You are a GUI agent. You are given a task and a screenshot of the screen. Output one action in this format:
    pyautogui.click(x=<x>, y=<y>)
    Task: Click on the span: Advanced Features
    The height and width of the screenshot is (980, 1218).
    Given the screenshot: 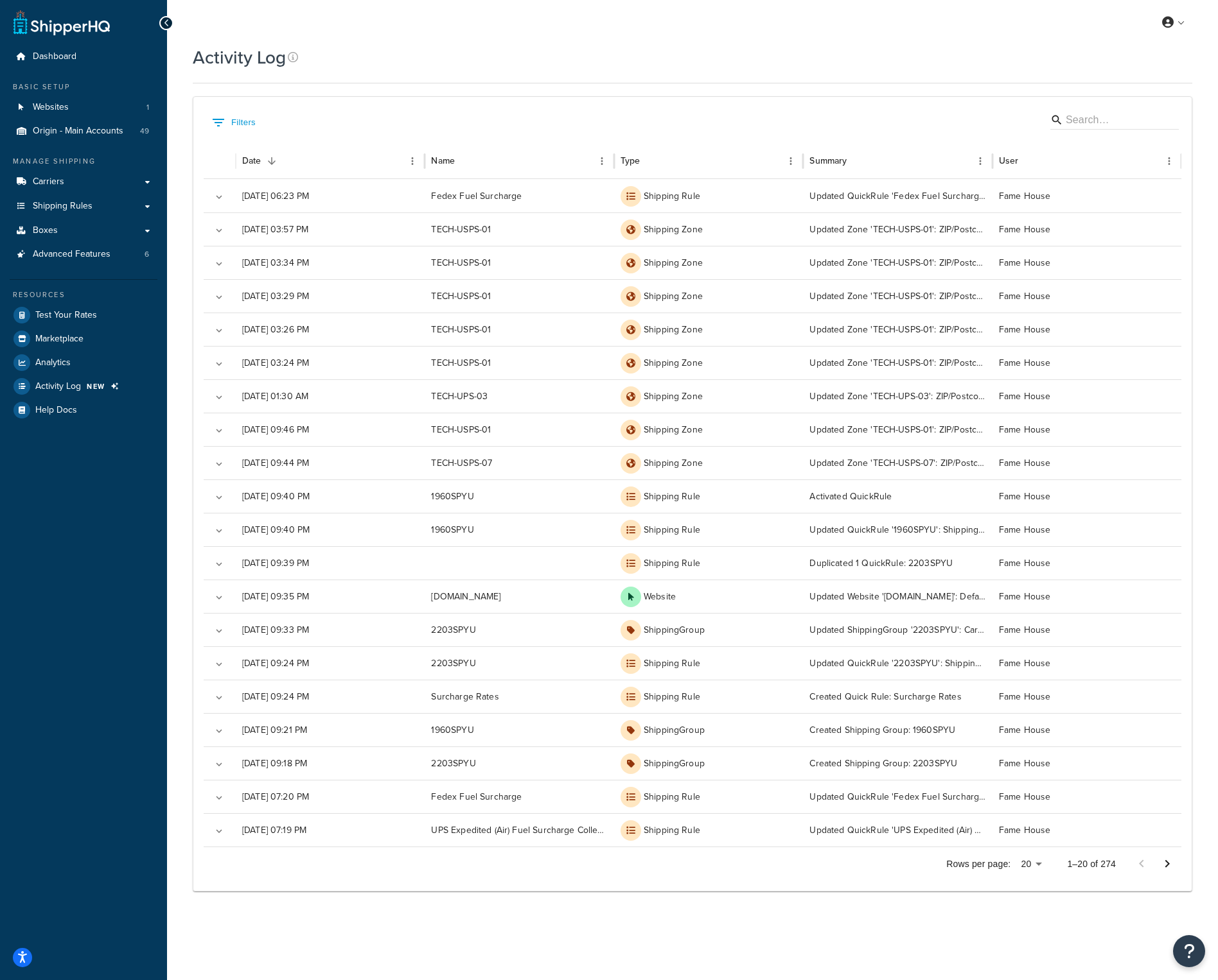 What is the action you would take?
    pyautogui.click(x=71, y=254)
    